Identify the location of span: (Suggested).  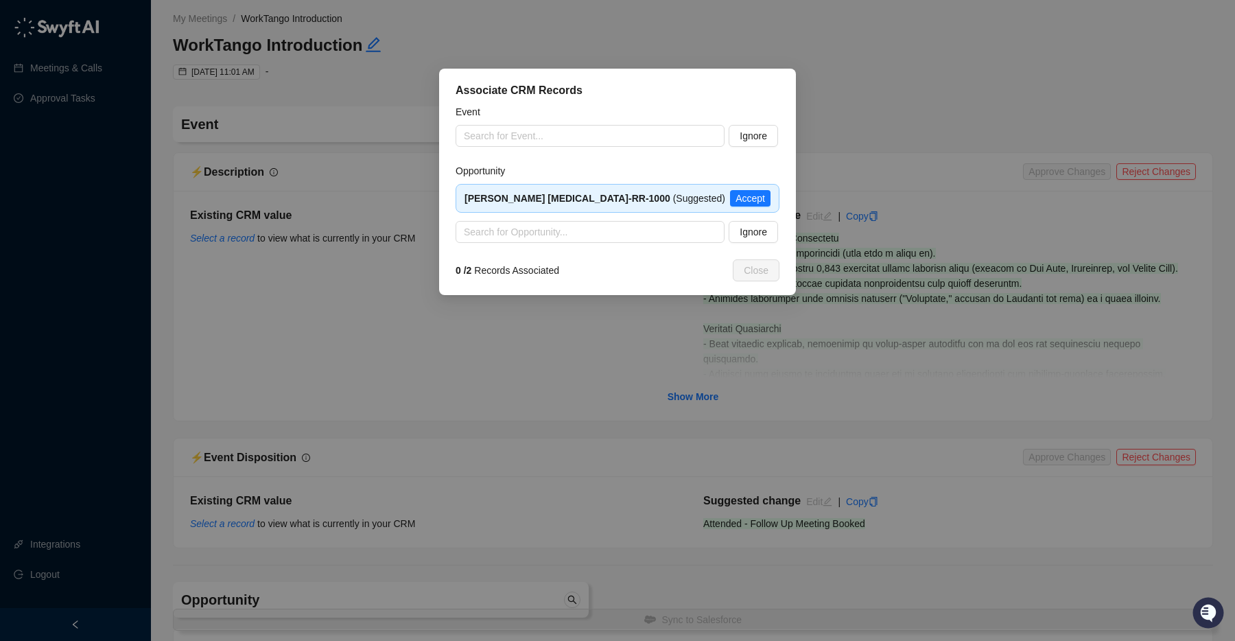
(595, 198).